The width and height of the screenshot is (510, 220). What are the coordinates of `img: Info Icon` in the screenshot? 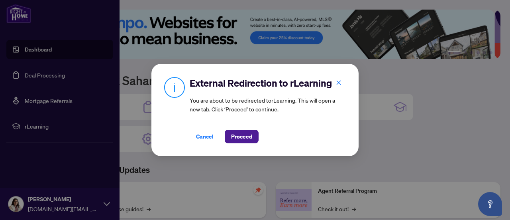 It's located at (175, 87).